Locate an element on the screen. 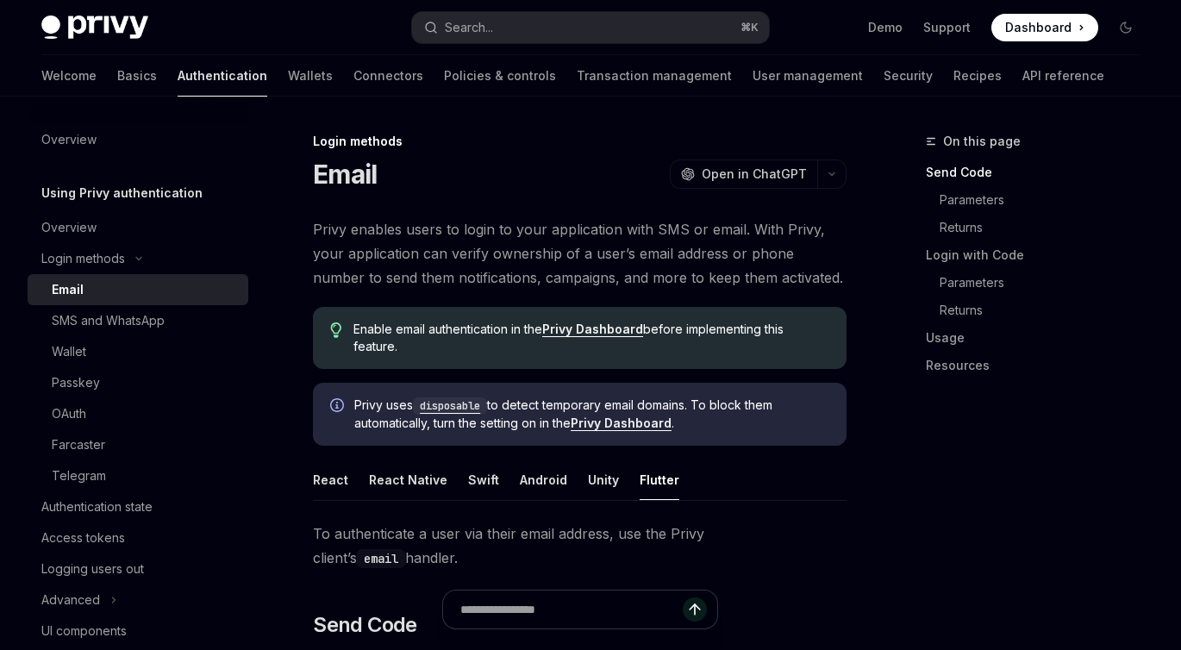  div: OAuth is located at coordinates (69, 414).